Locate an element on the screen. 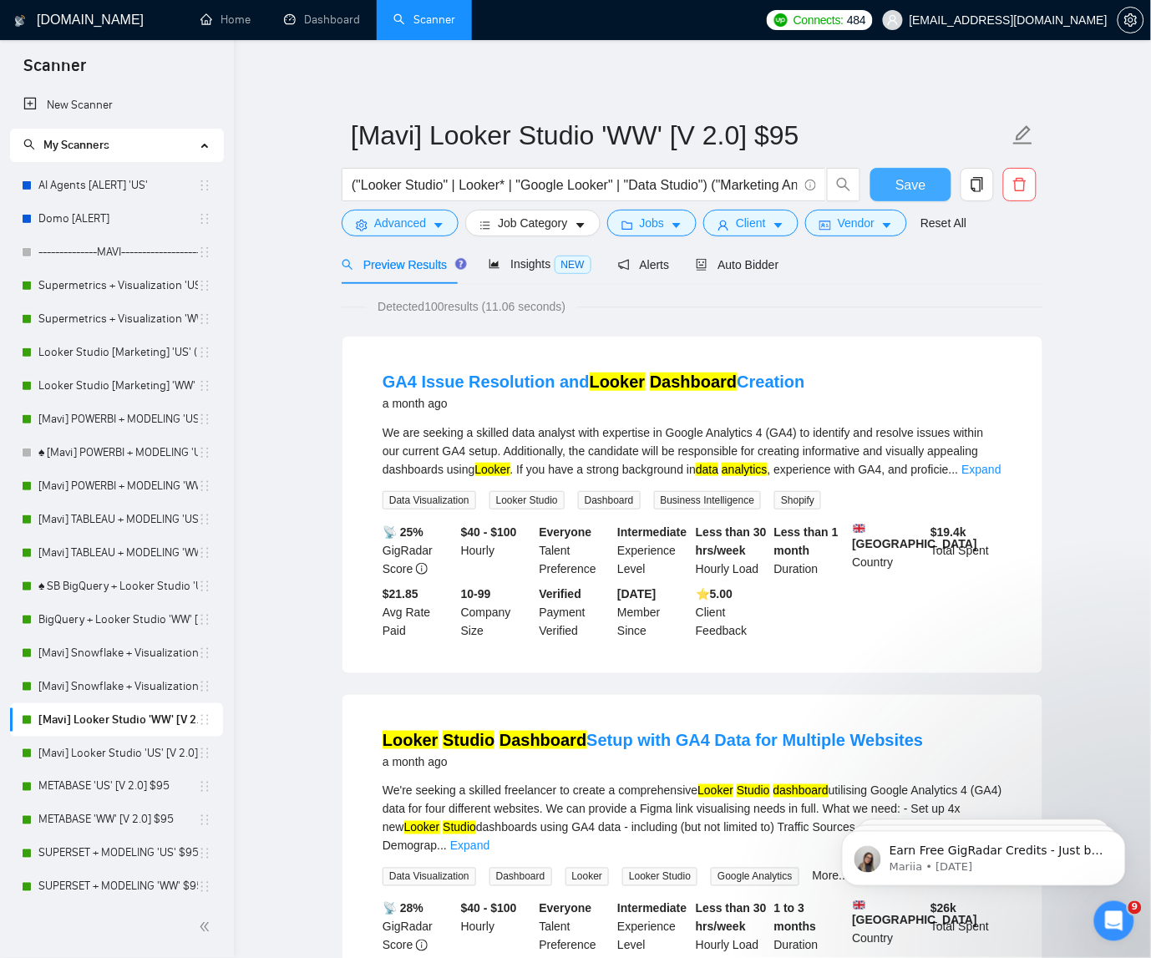 The image size is (1151, 958). a: Supermetrics + Visualization 'US' (Locked + Boost) $95 is located at coordinates (118, 286).